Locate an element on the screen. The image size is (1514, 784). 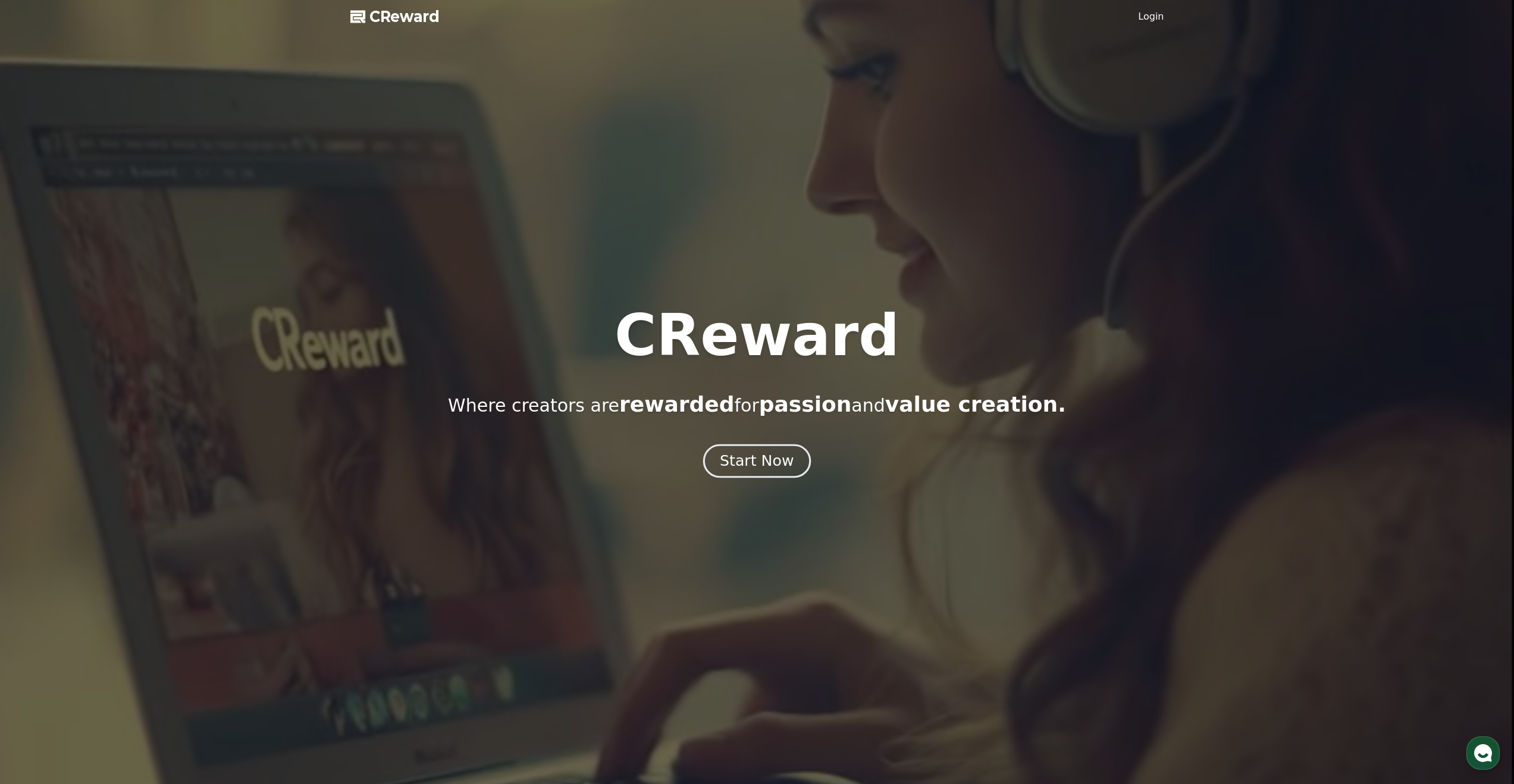
span: passion is located at coordinates (805, 404).